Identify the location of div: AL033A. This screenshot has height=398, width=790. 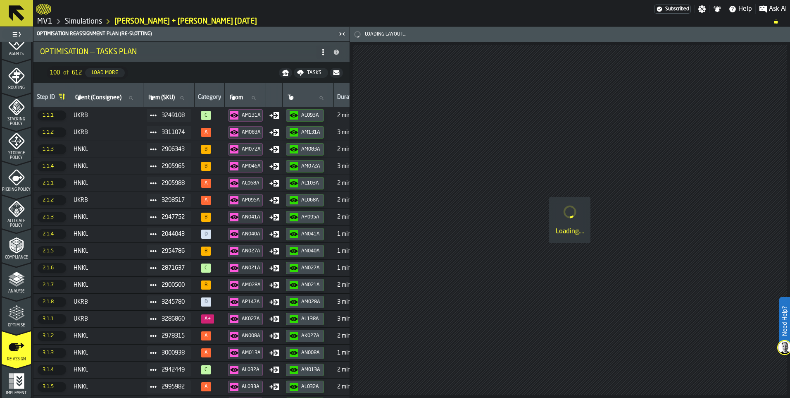
(251, 386).